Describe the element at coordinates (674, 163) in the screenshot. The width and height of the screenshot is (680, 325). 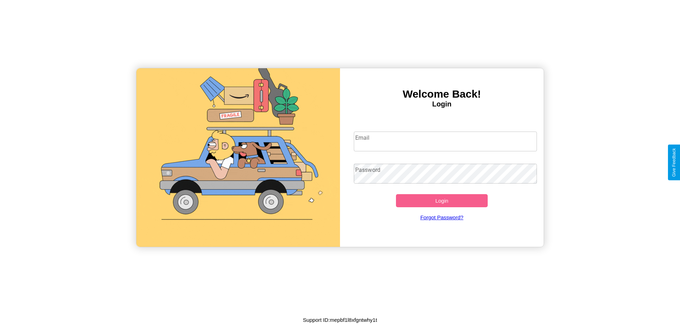
I see `div: Give Feedback` at that location.